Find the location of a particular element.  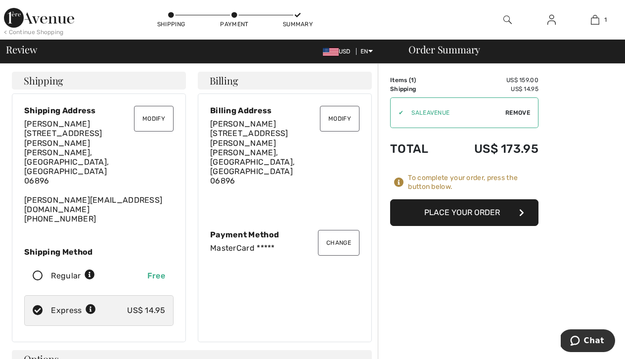

span: Review is located at coordinates (21, 49).